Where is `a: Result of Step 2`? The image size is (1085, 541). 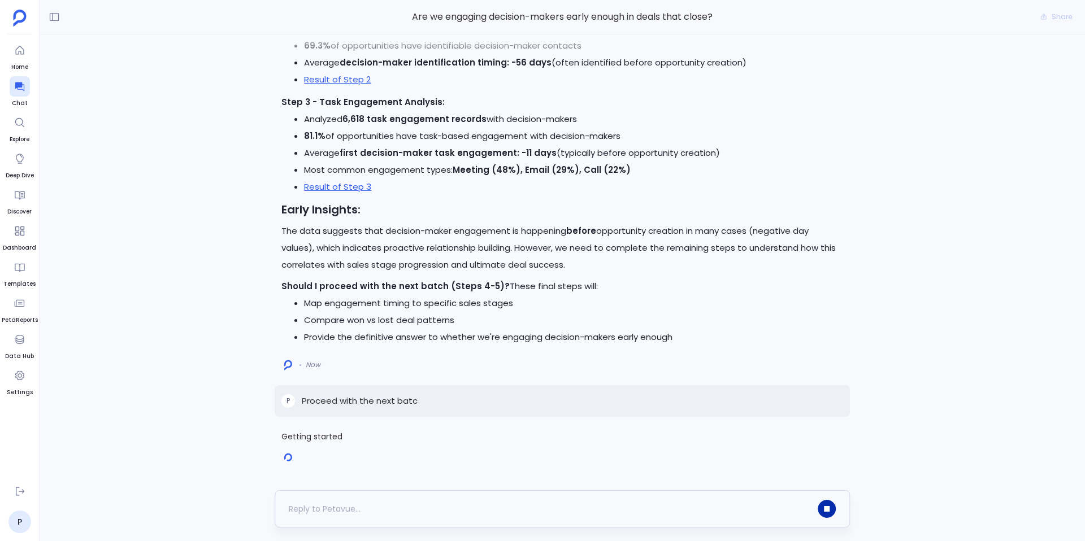 a: Result of Step 2 is located at coordinates (337, 79).